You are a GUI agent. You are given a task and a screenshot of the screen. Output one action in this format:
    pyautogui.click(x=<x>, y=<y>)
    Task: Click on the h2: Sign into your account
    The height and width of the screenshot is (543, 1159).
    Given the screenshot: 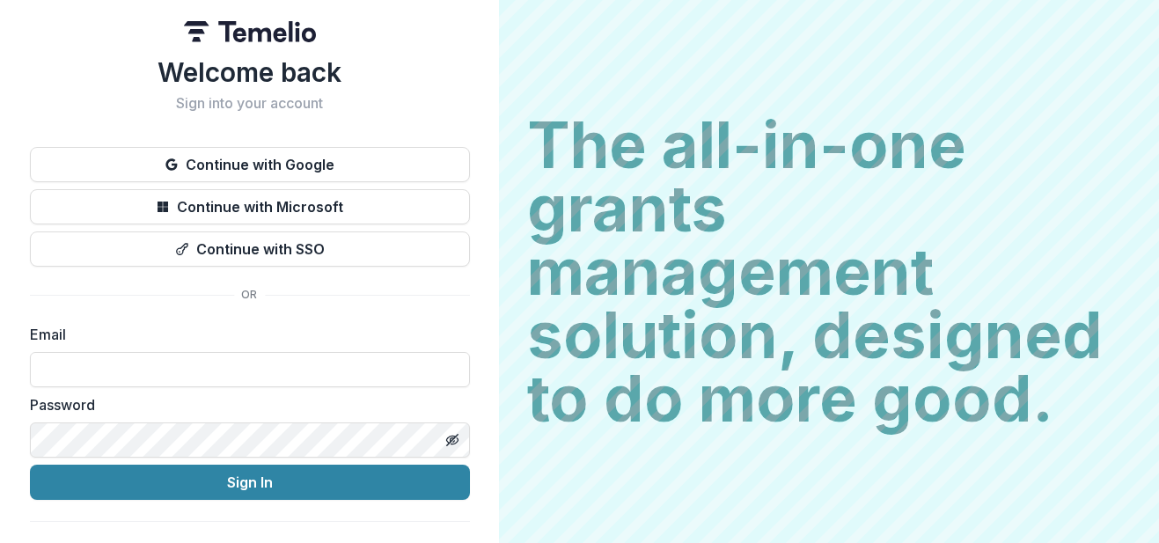 What is the action you would take?
    pyautogui.click(x=250, y=103)
    